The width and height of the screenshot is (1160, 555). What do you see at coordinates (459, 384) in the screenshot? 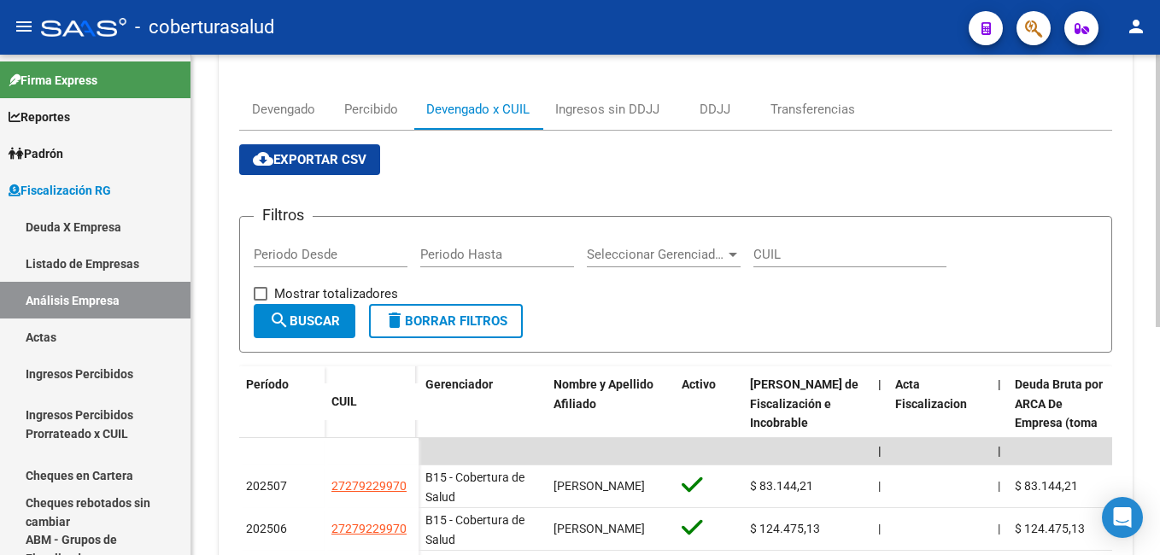
I see `span: Gerenciador` at bounding box center [459, 384].